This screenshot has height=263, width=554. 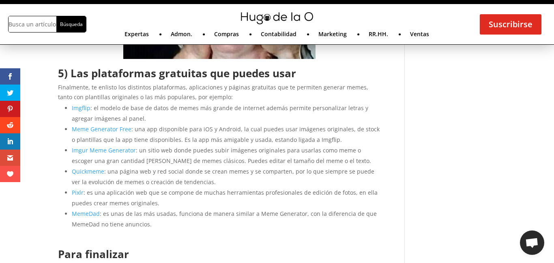 I want to click on a: Meme Generator Free, so click(x=101, y=129).